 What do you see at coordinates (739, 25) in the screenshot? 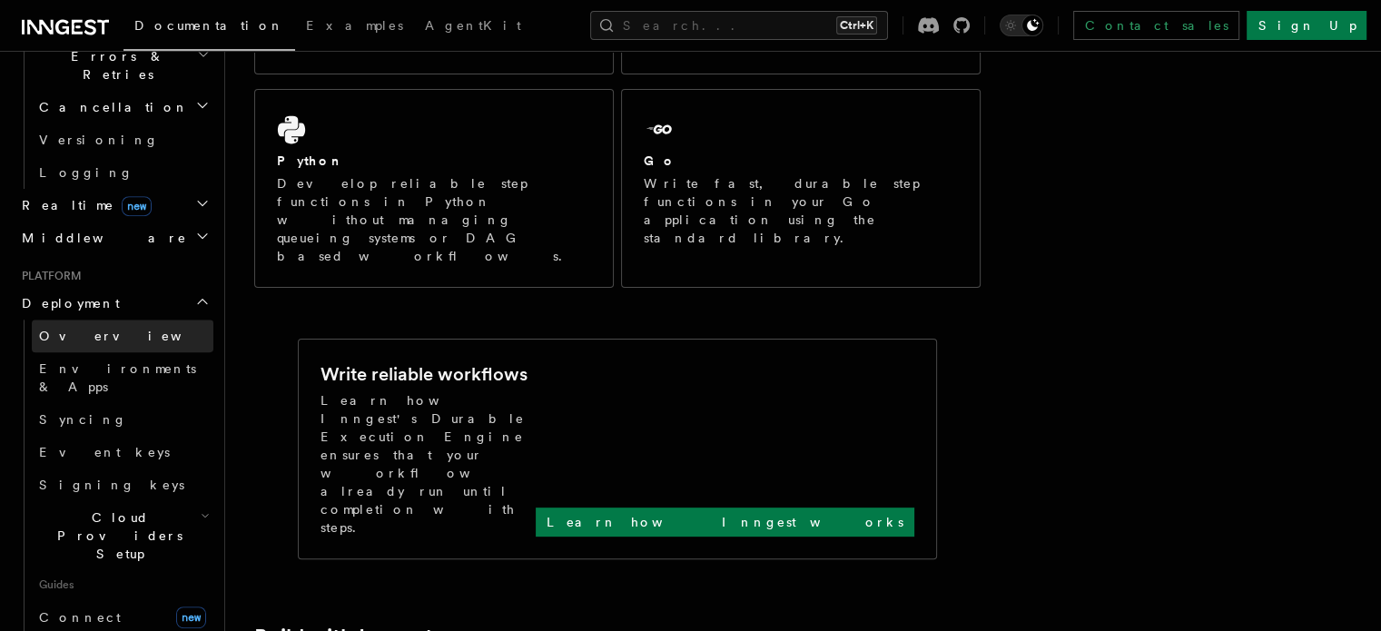
I see `button: Search...Ctrl+K` at bounding box center [739, 25].